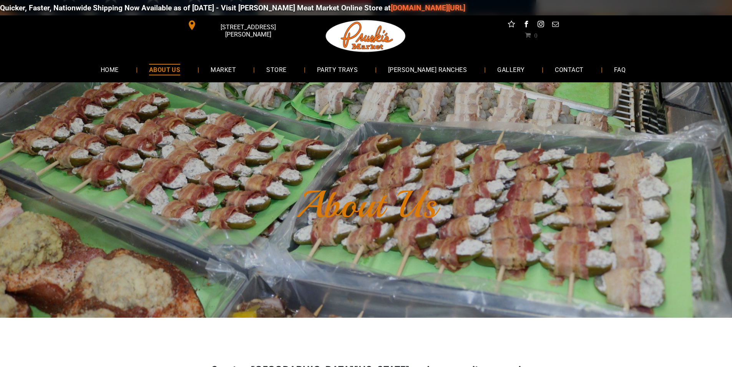  What do you see at coordinates (569, 69) in the screenshot?
I see `a: CONTACT` at bounding box center [569, 69].